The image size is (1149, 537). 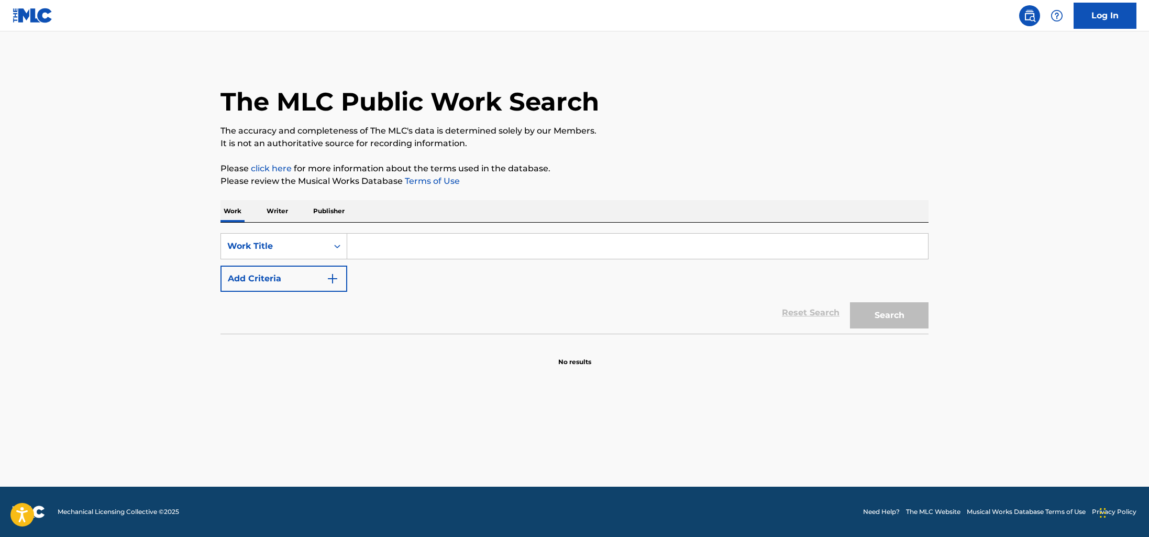 What do you see at coordinates (1103, 513) in the screenshot?
I see `div: Drag` at bounding box center [1103, 513].